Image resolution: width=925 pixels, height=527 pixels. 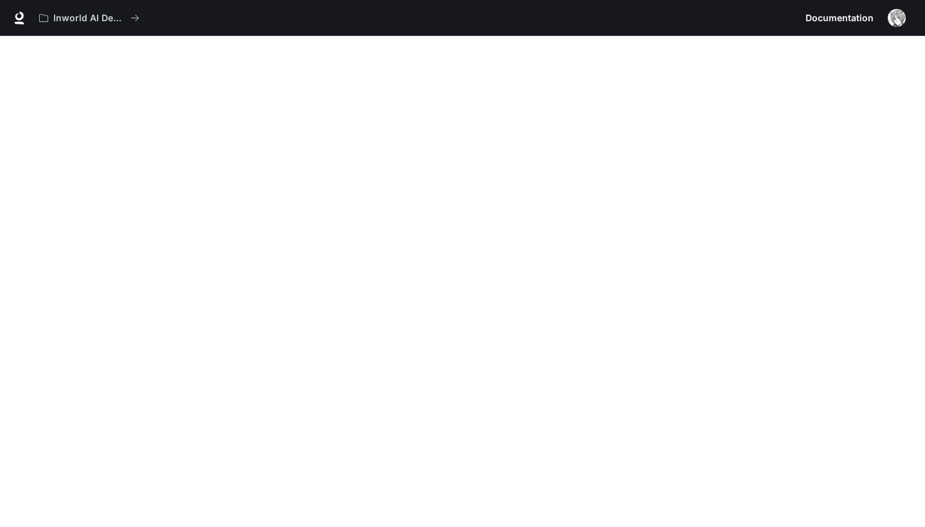 What do you see at coordinates (897, 18) in the screenshot?
I see `button: User avatar` at bounding box center [897, 18].